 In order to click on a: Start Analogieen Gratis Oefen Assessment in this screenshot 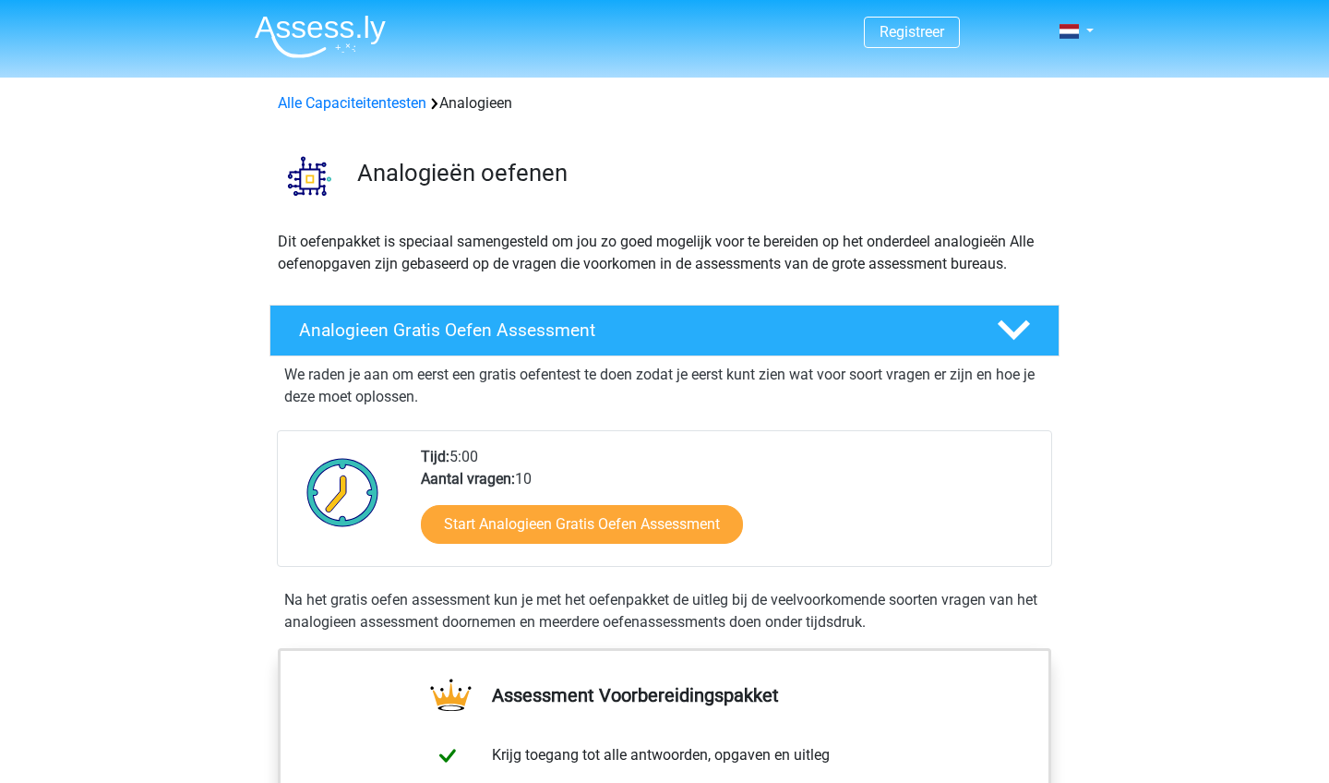, I will do `click(581, 524)`.